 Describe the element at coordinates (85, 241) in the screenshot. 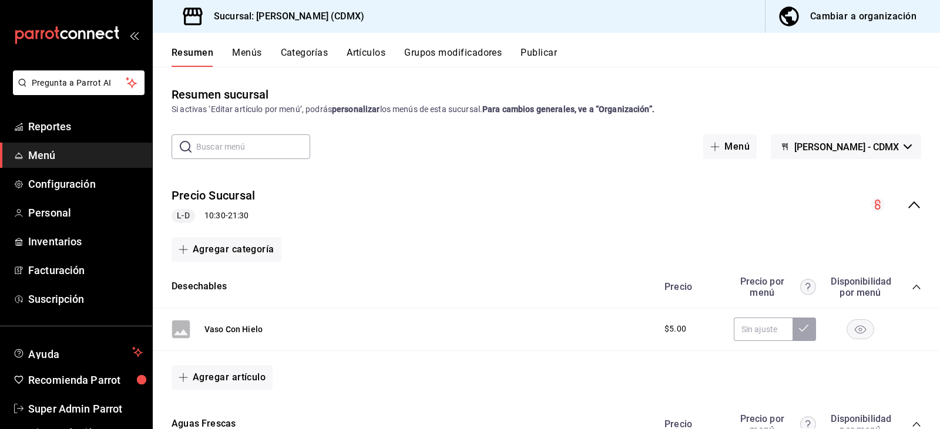

I see `span: Inventarios` at that location.